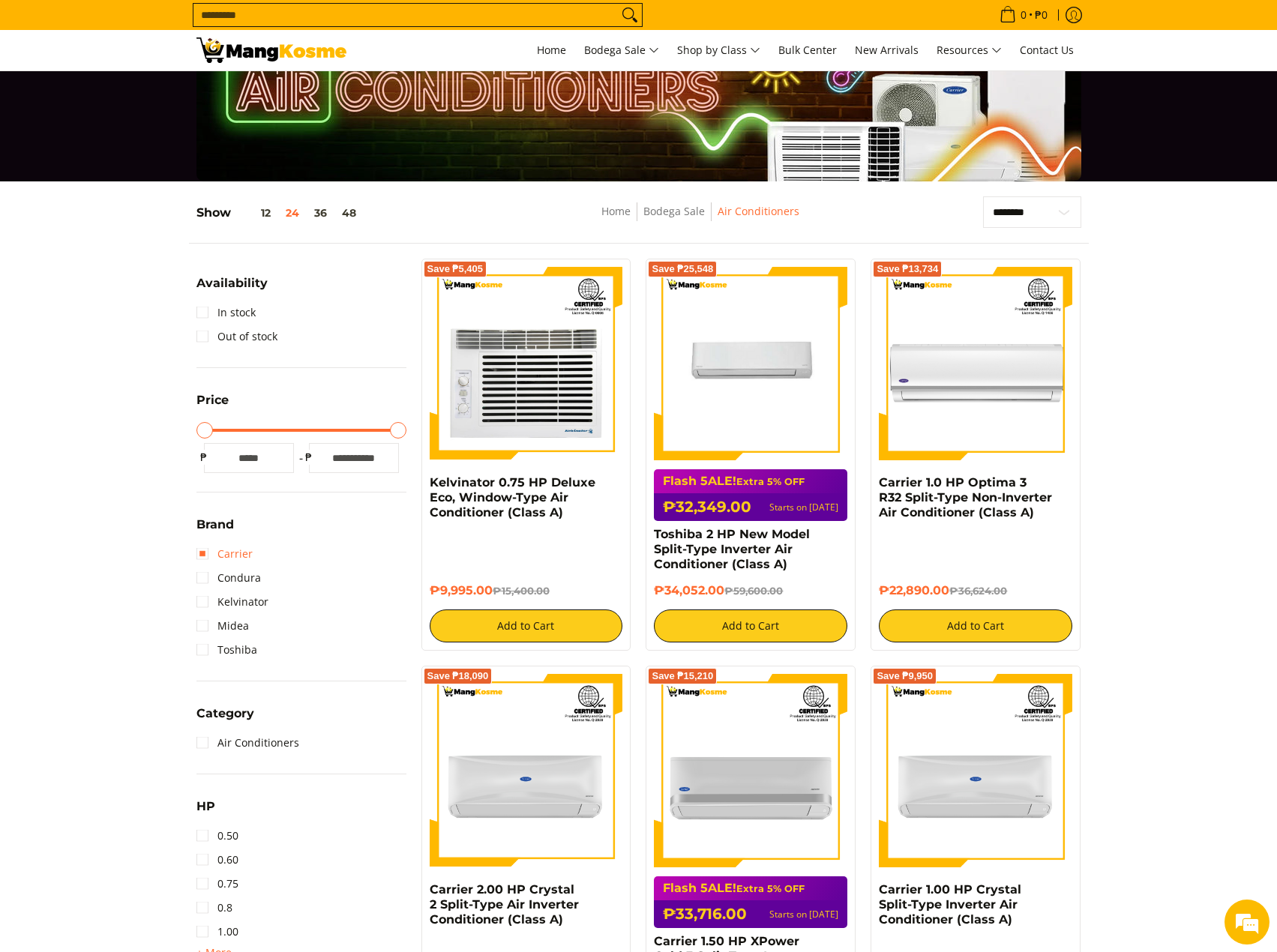  What do you see at coordinates (551, 49) in the screenshot?
I see `span: Home` at bounding box center [551, 49].